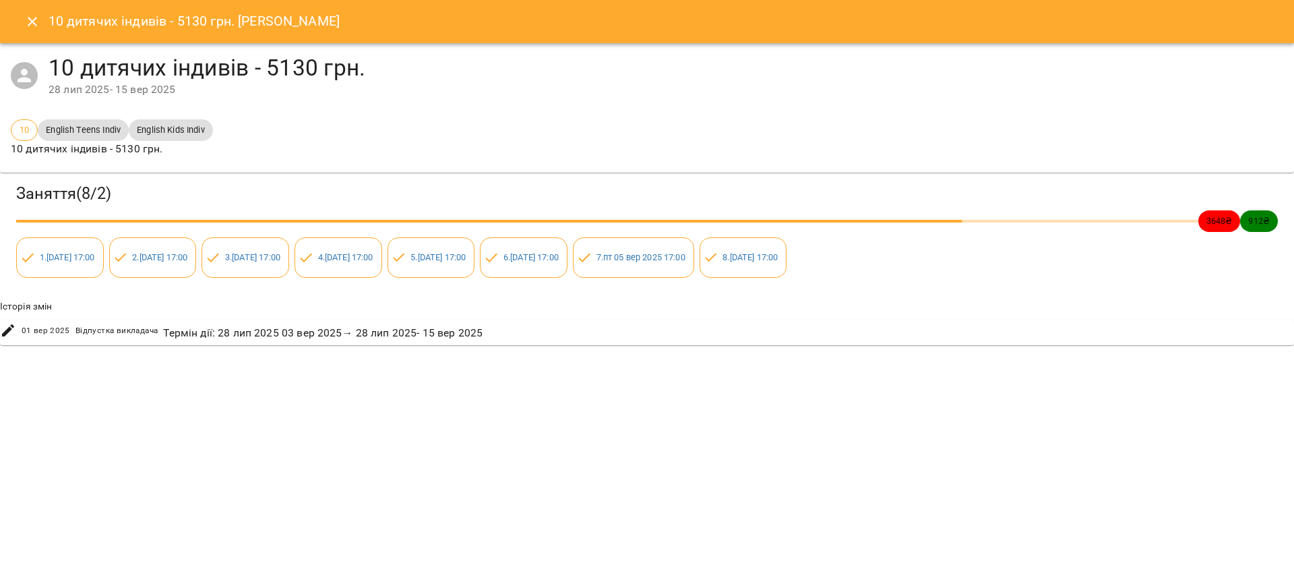 The image size is (1294, 586). Describe the element at coordinates (666, 90) in the screenshot. I see `div: 28 лип 2025 - 15 вер 2025` at that location.